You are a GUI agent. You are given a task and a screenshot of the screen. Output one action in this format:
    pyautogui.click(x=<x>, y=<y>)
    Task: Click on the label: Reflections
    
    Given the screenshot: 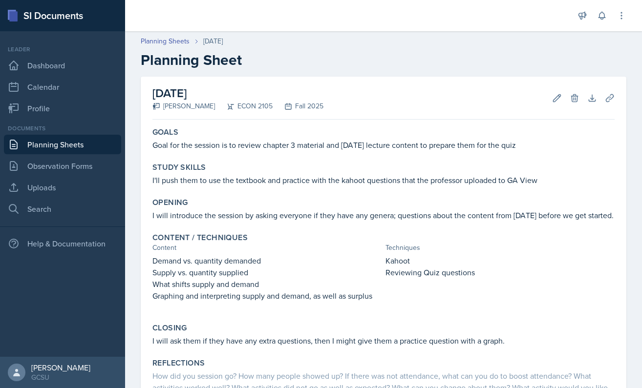 What is the action you would take?
    pyautogui.click(x=178, y=363)
    